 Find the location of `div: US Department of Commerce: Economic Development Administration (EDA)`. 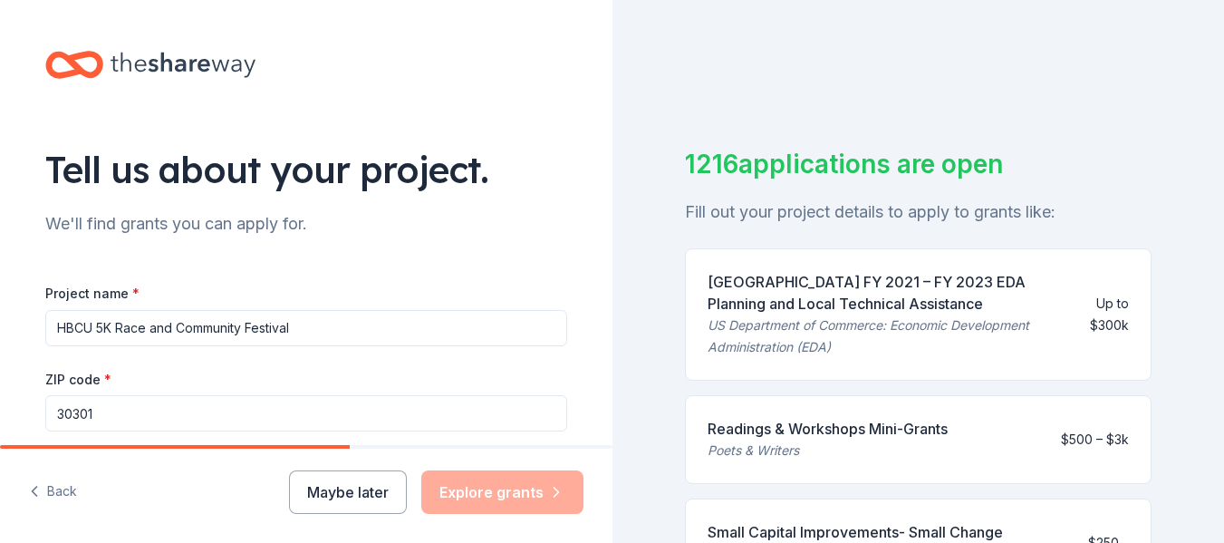

div: US Department of Commerce: Economic Development Administration (EDA) is located at coordinates (888, 336).